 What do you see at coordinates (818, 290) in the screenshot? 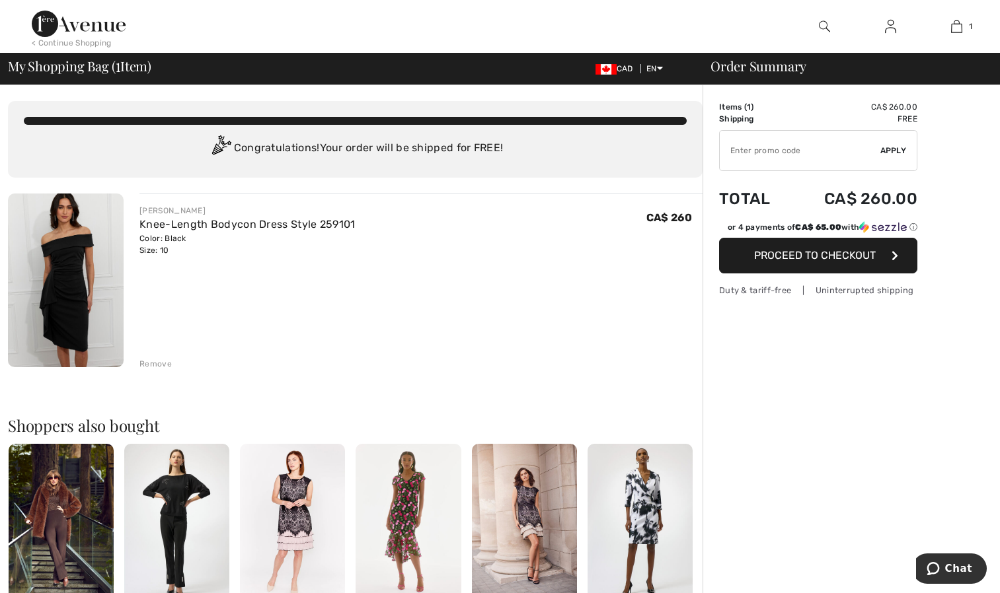
I see `div: Duty & tariff-free | Uninterrupted shipping` at bounding box center [818, 290].